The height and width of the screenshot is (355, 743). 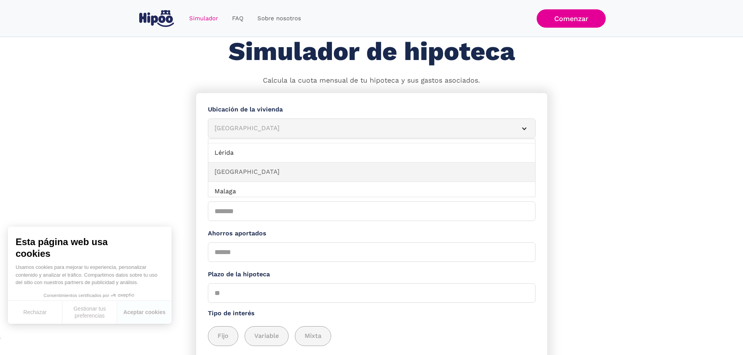 I want to click on a: home, so click(x=157, y=18).